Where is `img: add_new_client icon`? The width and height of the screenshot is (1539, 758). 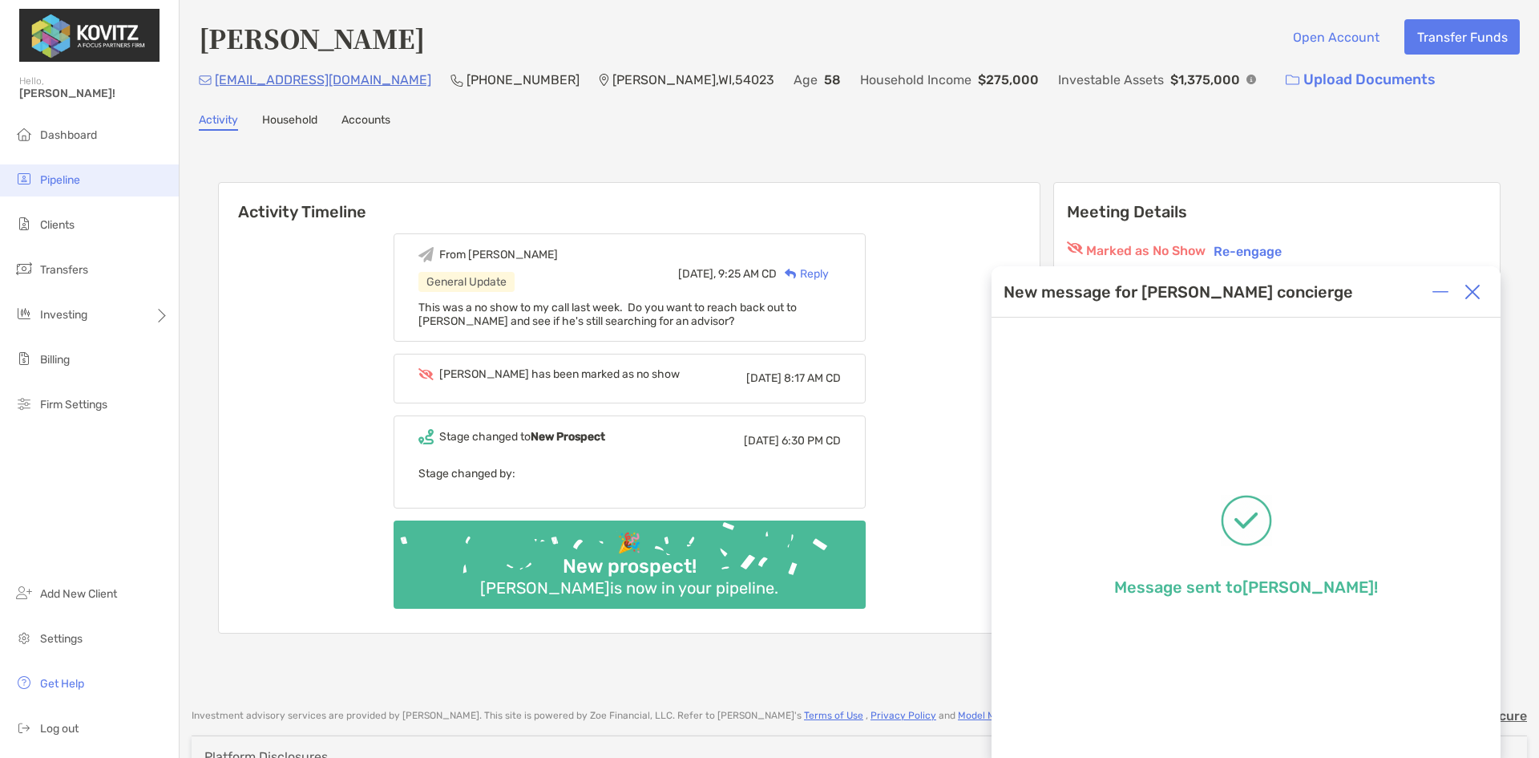
img: add_new_client icon is located at coordinates (24, 592).